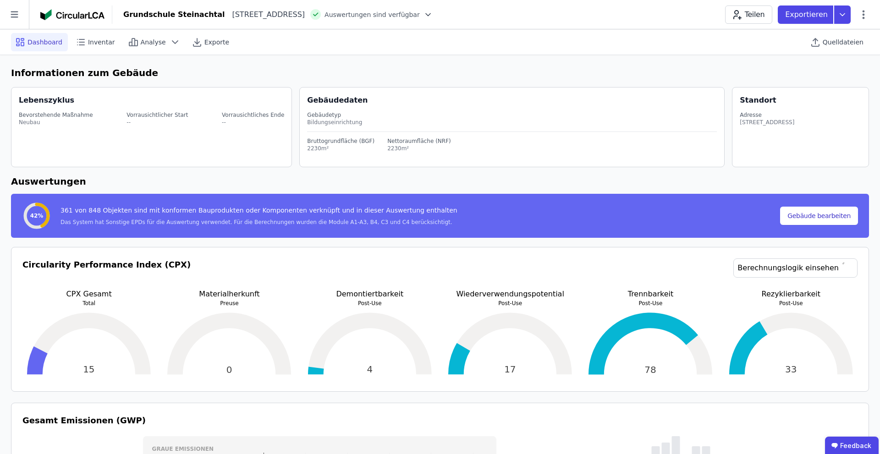 The height and width of the screenshot is (454, 880). Describe the element at coordinates (89, 303) in the screenshot. I see `p: Total` at that location.